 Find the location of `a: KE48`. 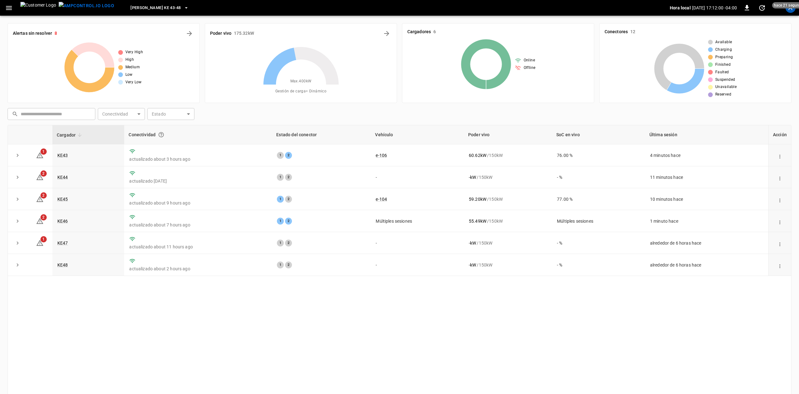

a: KE48 is located at coordinates (63, 265).